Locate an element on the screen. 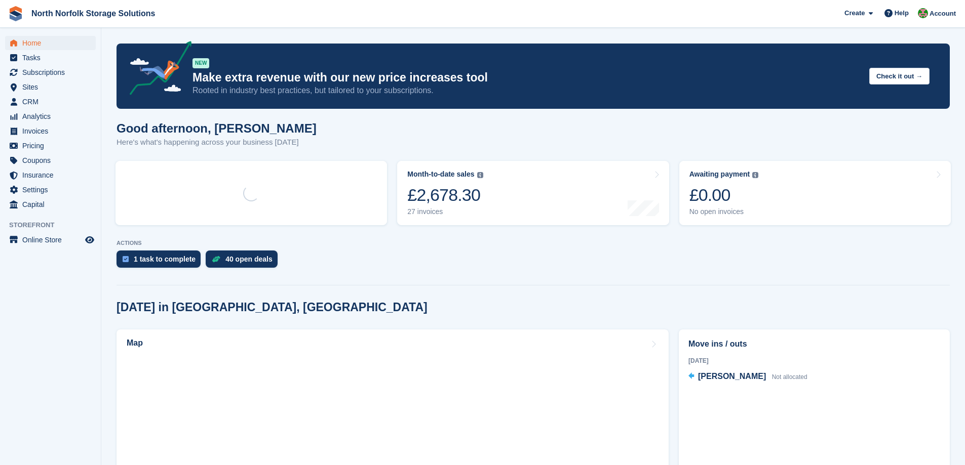 This screenshot has width=965, height=465. a: Awaiting payment £0.00 No open invoices is located at coordinates (815, 193).